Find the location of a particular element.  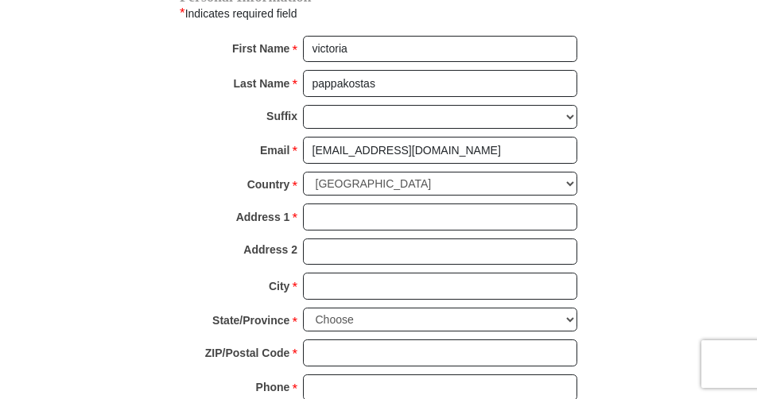

strong: City is located at coordinates (279, 286).